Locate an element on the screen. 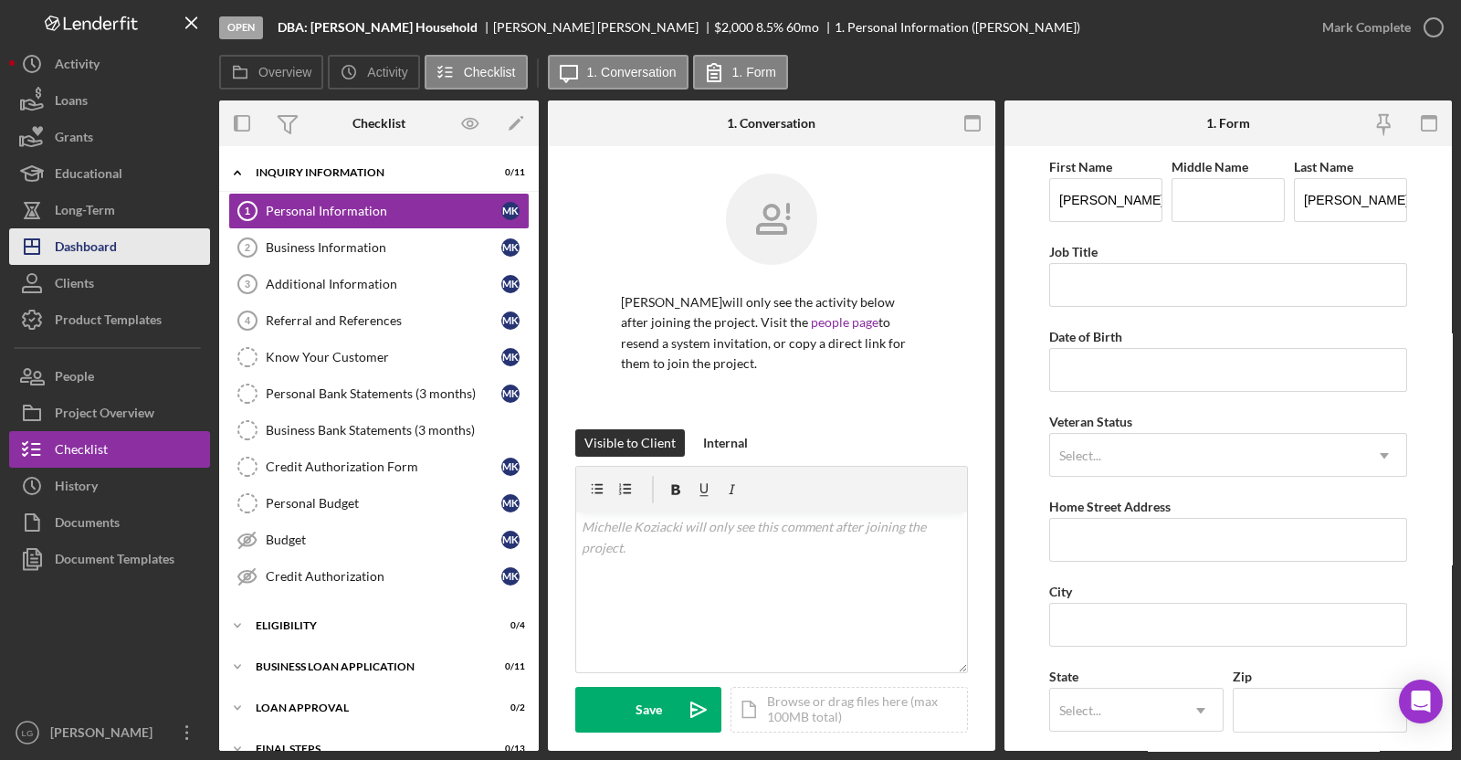 Image resolution: width=1461 pixels, height=760 pixels. label: Zip is located at coordinates (1242, 676).